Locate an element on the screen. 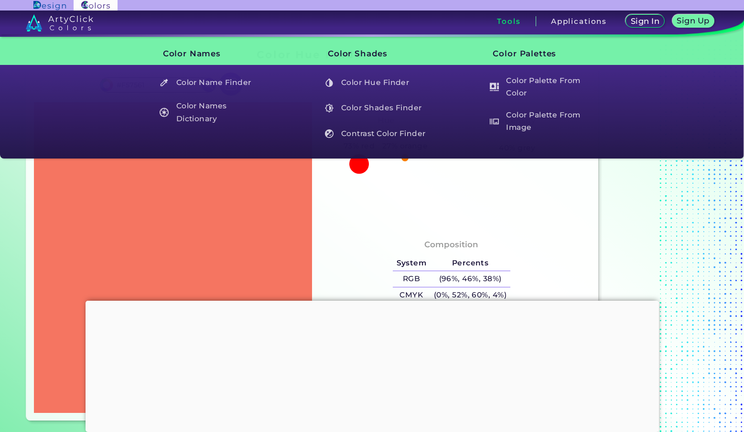 The height and width of the screenshot is (432, 744). img: icon_color_names_dictionary_white.svg is located at coordinates (164, 113).